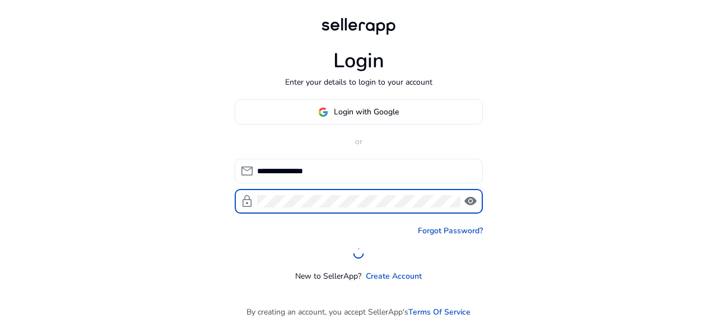 The height and width of the screenshot is (328, 717). What do you see at coordinates (366, 111) in the screenshot?
I see `span: Login with Google` at bounding box center [366, 111].